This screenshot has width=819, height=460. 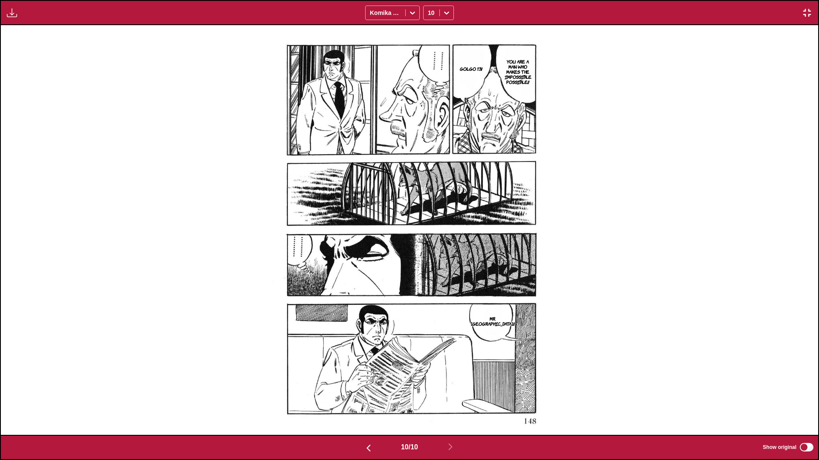 I want to click on p: Golgo 13!, so click(x=471, y=69).